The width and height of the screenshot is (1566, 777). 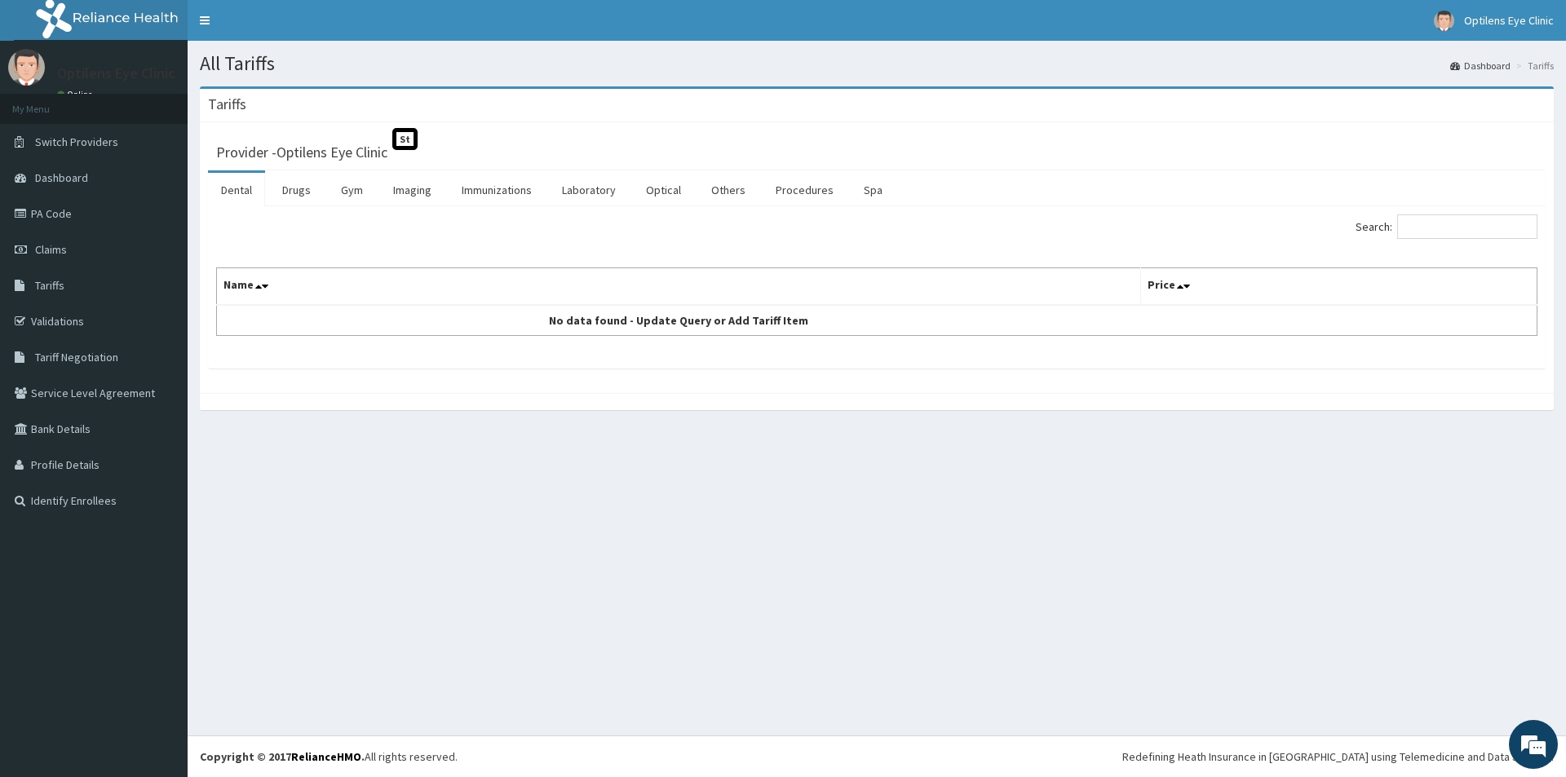 What do you see at coordinates (237, 190) in the screenshot?
I see `a: Dental` at bounding box center [237, 190].